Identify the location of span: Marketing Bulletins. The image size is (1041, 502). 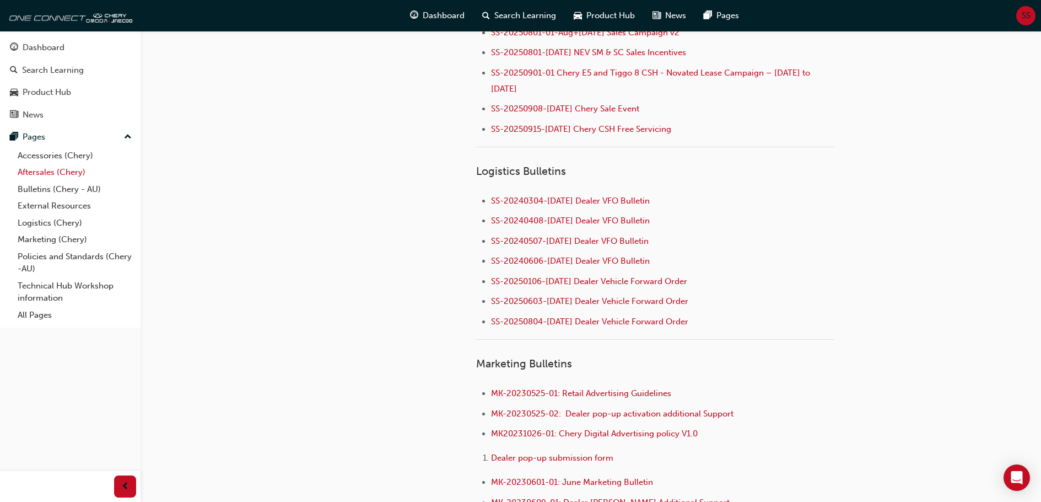
(524, 363).